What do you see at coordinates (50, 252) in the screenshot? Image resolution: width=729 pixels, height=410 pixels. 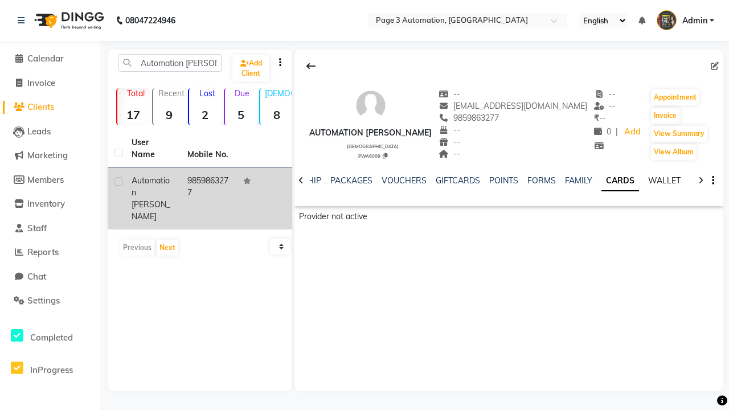 I see `a: Reports` at bounding box center [50, 252].